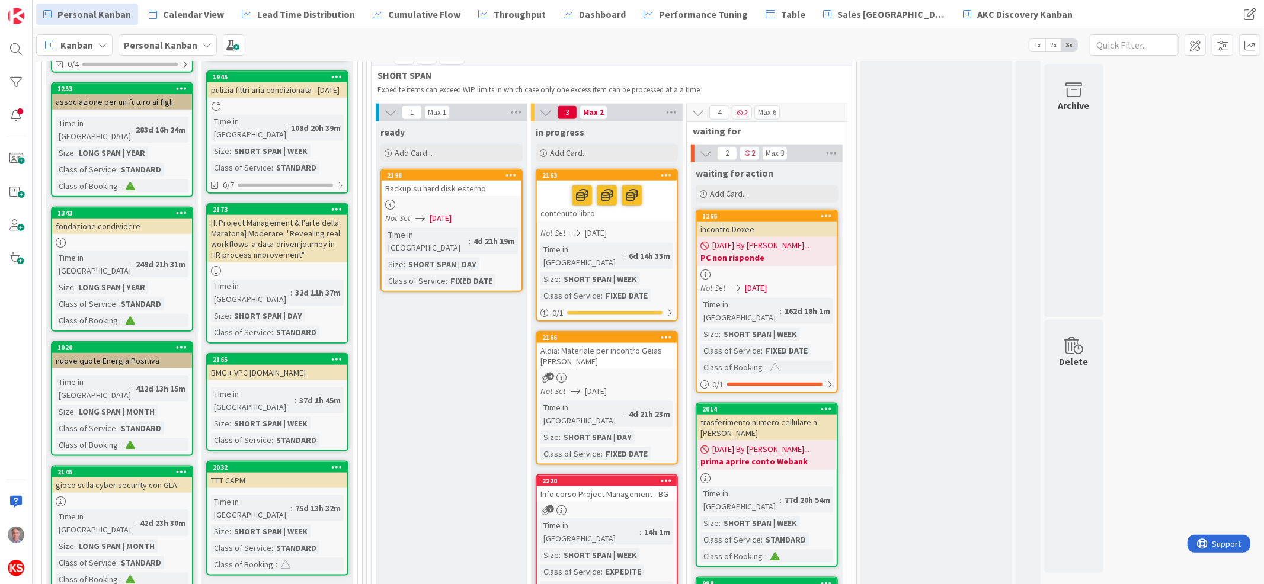 The height and width of the screenshot is (584, 1264). Describe the element at coordinates (280, 468) in the screenshot. I see `div: 2032` at that location.